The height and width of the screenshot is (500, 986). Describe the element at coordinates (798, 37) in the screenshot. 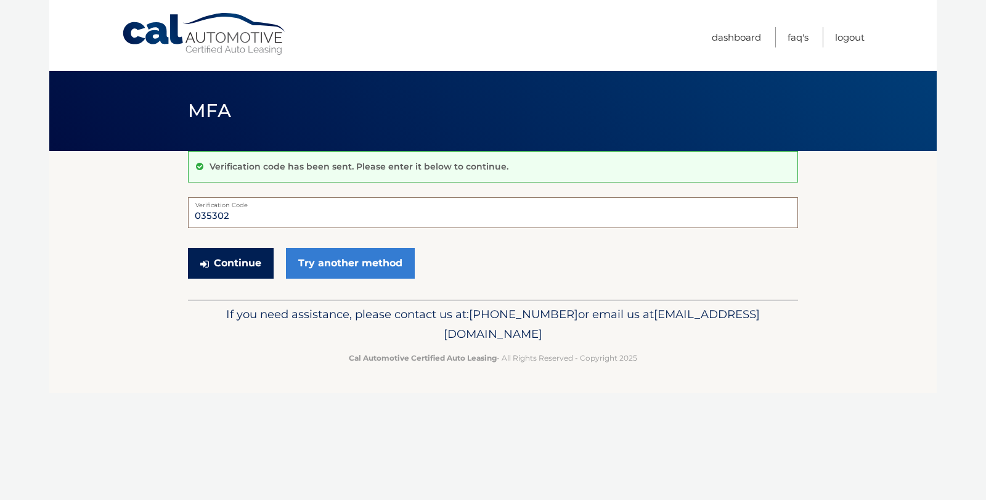

I see `a: FAQ's` at that location.